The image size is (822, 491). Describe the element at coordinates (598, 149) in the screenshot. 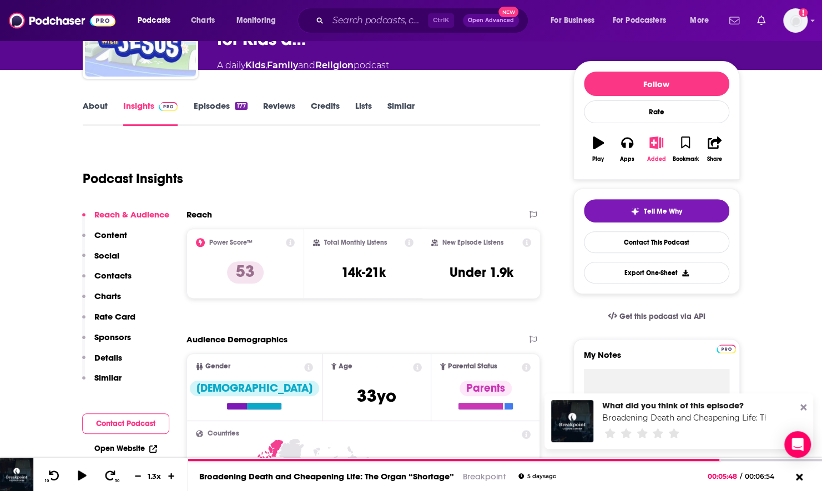

I see `button: Play` at that location.